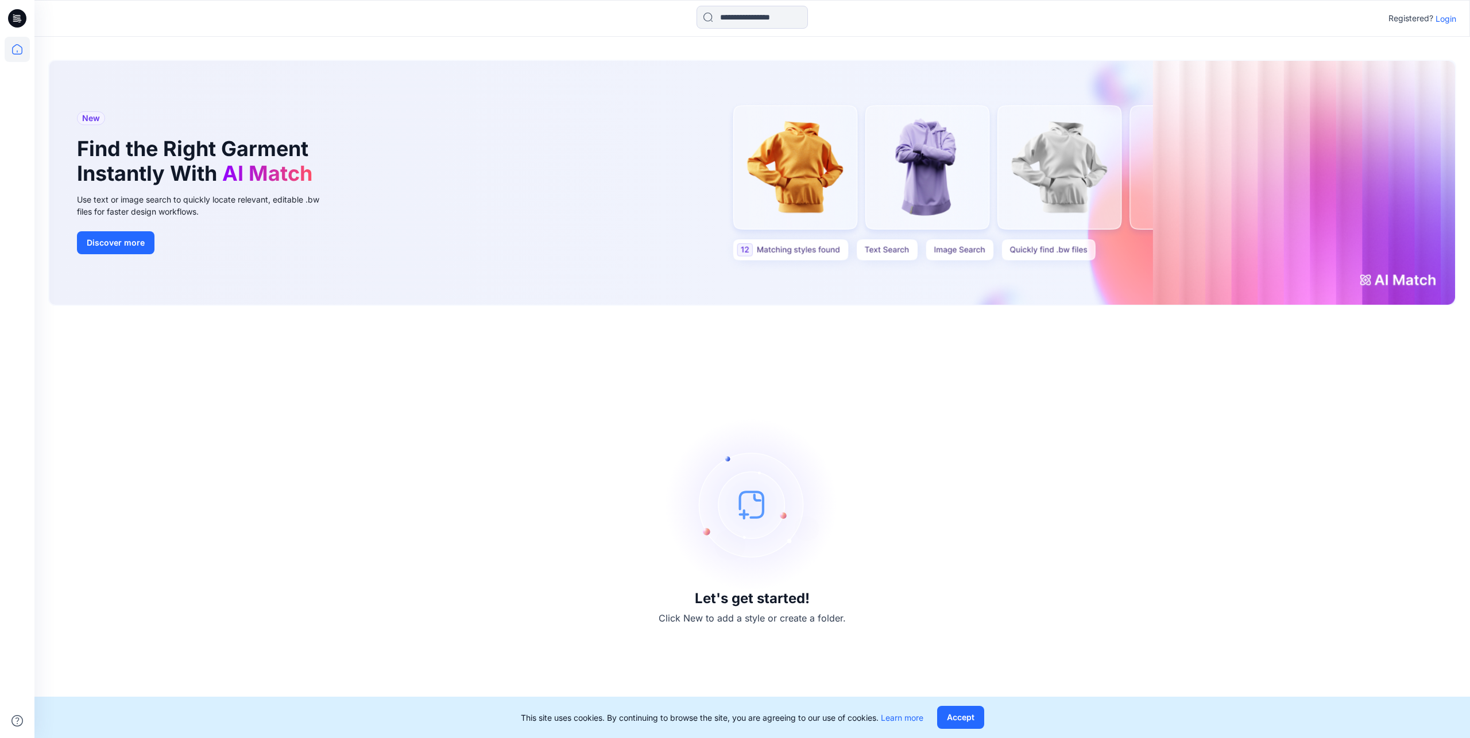  Describe the element at coordinates (961, 718) in the screenshot. I see `button: Accept` at that location.